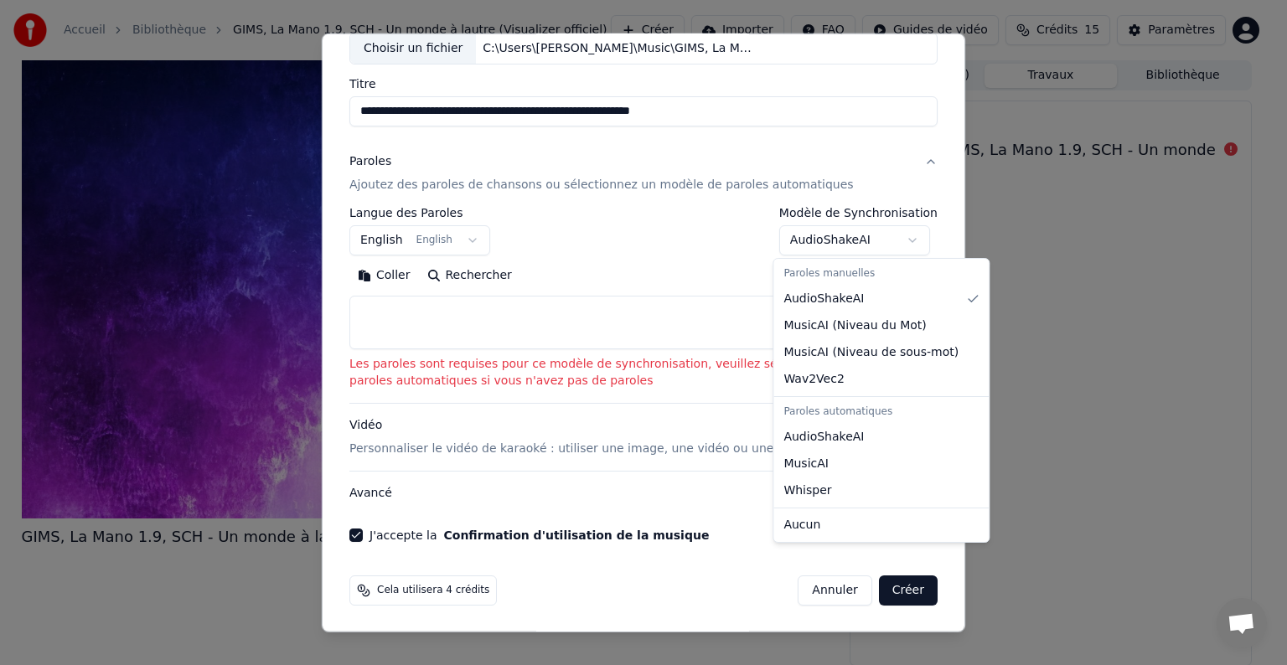 The image size is (1287, 665). I want to click on span: Aucun, so click(802, 525).